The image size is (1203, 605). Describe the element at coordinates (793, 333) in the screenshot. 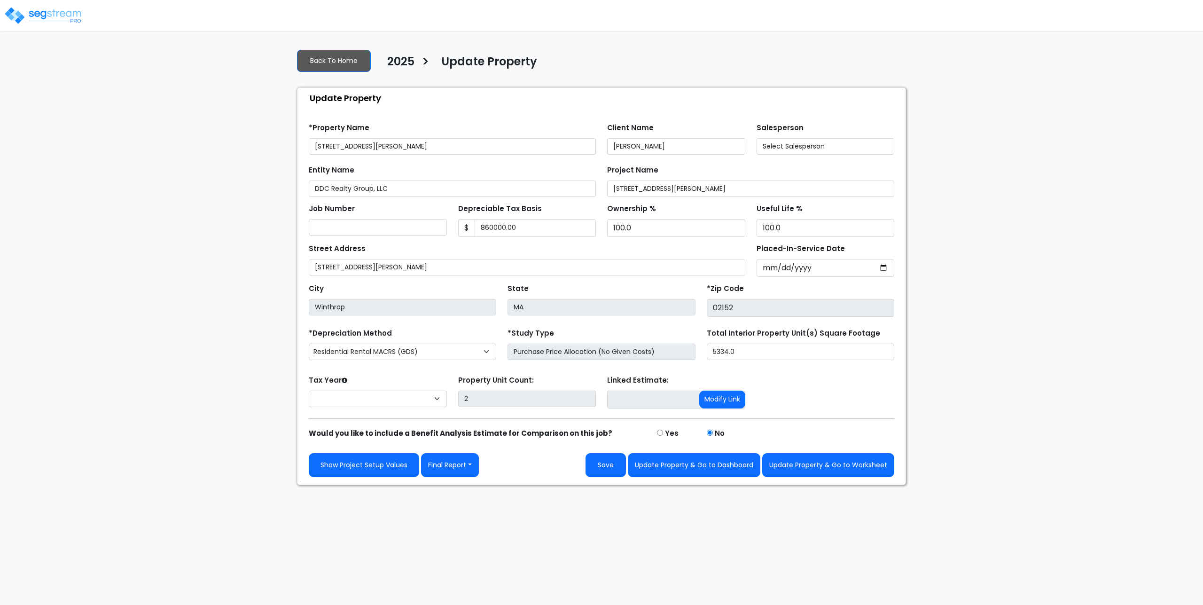

I see `label: Total Interior Property Unit(s) Square Footage` at that location.